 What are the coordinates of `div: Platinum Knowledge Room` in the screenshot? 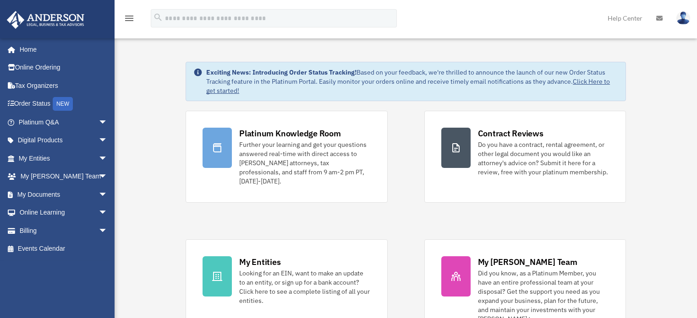 It's located at (290, 133).